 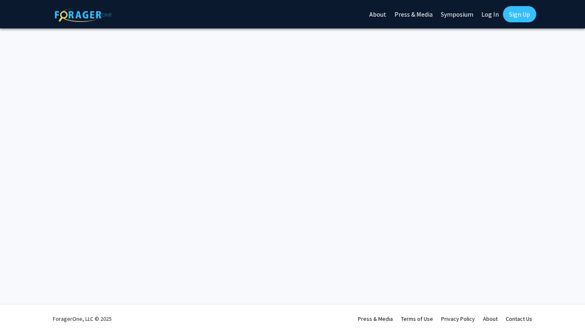 What do you see at coordinates (83, 15) in the screenshot?
I see `img: ForagerOne Logo` at bounding box center [83, 15].